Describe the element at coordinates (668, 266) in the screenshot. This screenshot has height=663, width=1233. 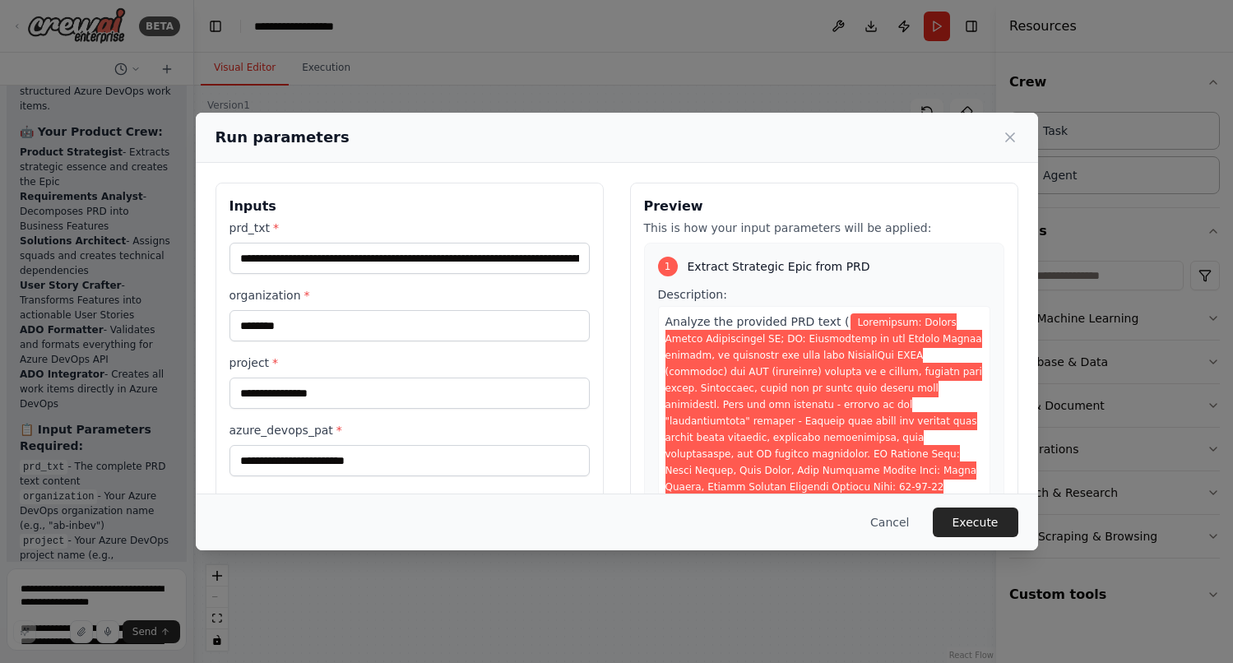
I see `div: 1` at that location.